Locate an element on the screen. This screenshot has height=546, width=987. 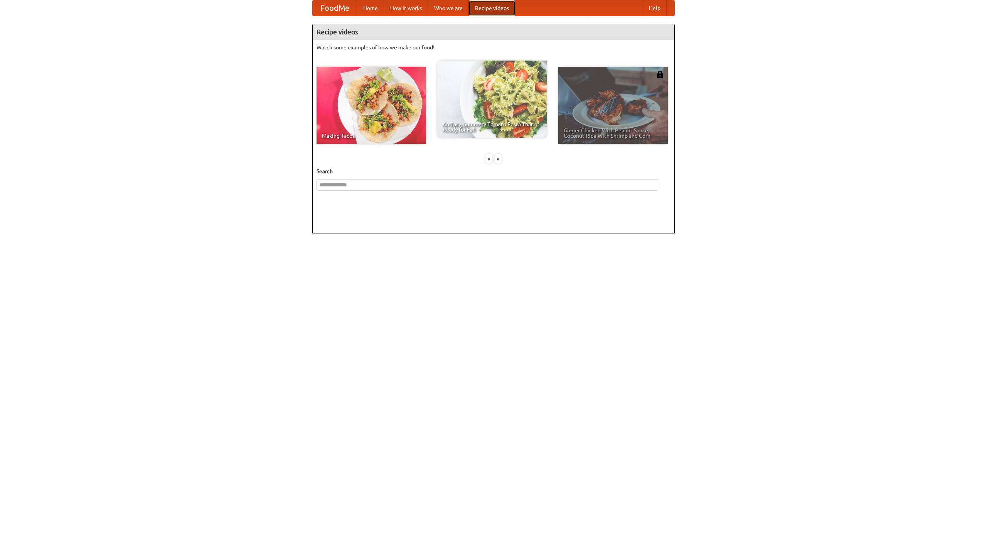
a: Recipe videos is located at coordinates (492, 8).